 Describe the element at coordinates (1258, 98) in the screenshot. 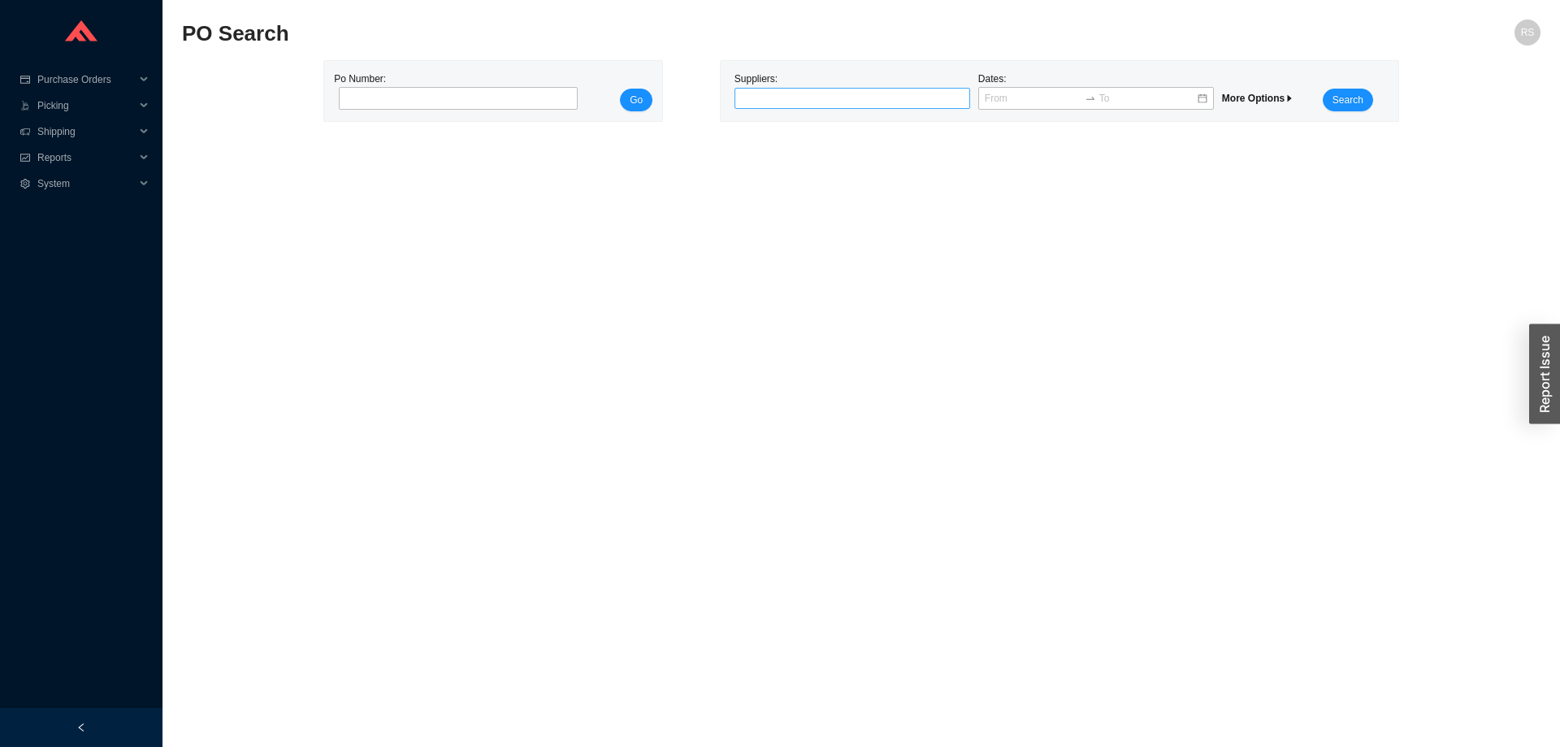

I see `span: More Options` at that location.